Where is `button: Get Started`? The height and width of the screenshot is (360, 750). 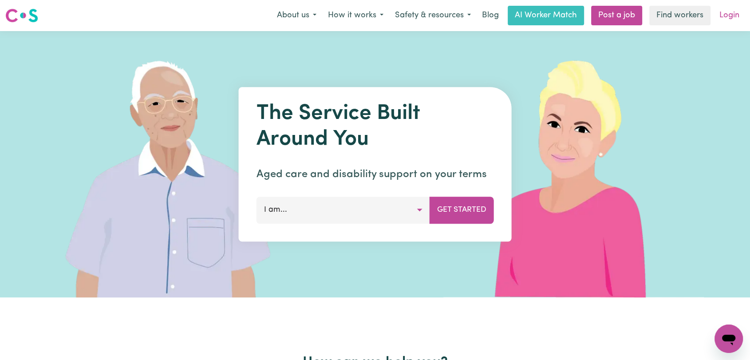 button: Get Started is located at coordinates (461, 210).